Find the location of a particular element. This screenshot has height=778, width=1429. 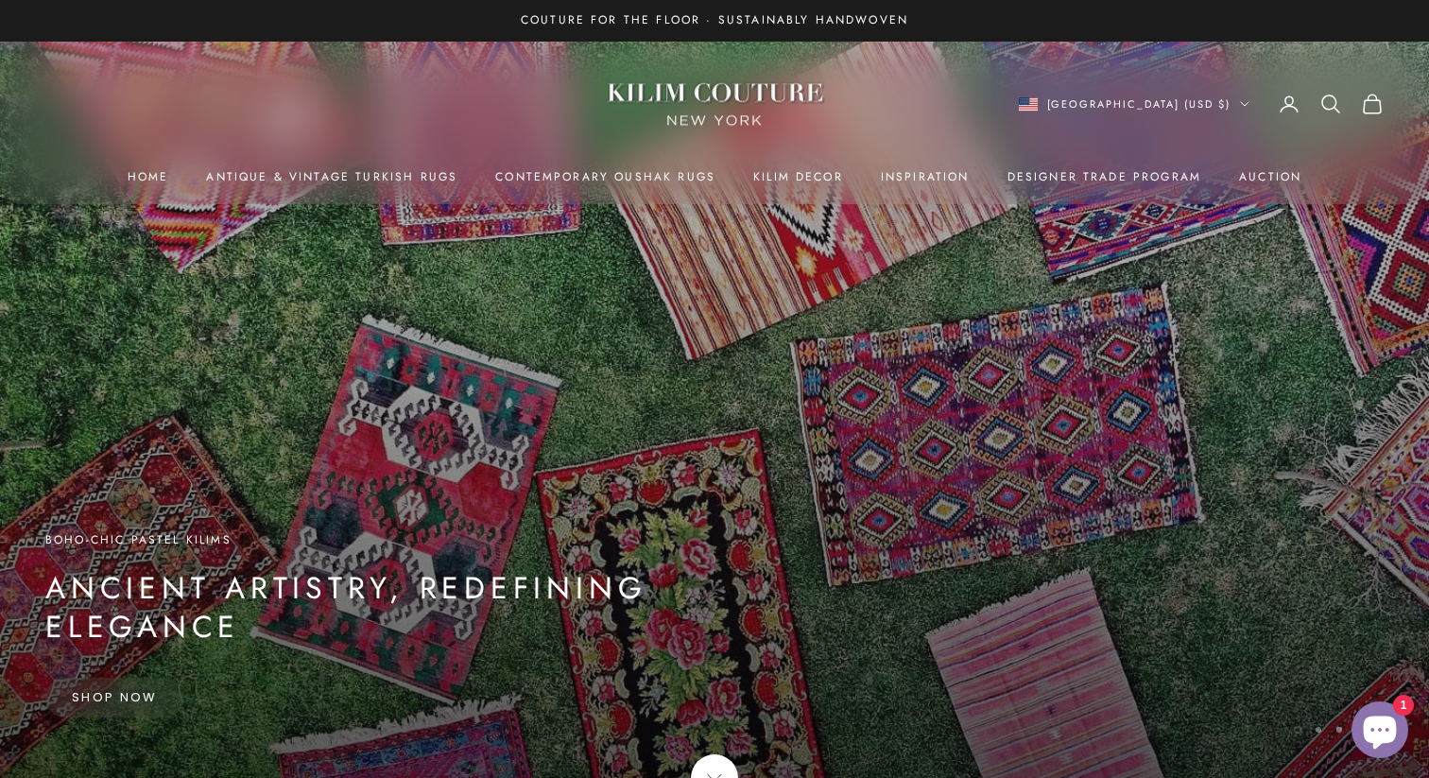

img: United States is located at coordinates (1028, 104).